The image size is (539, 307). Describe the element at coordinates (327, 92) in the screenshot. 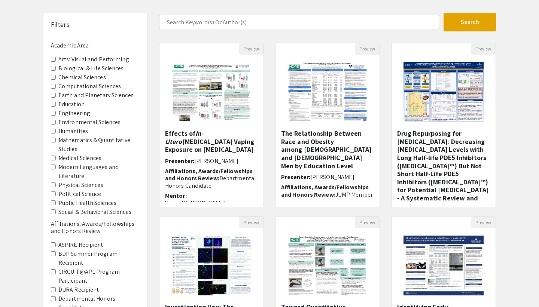

I see `img: <p class="ql-align-center">The Relationship Between Race and Obesity among&nbsp;Non-Hispanic Whit...` at that location.